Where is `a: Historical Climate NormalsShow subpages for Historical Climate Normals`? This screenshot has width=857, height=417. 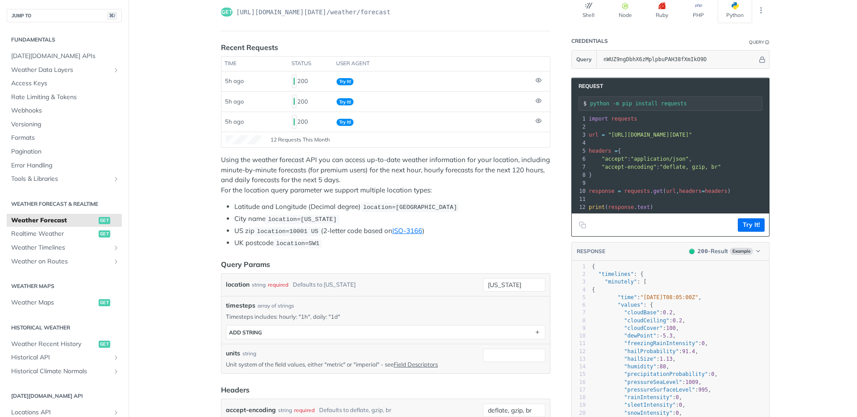
a: Historical Climate NormalsShow subpages for Historical Climate Normals is located at coordinates (64, 371).